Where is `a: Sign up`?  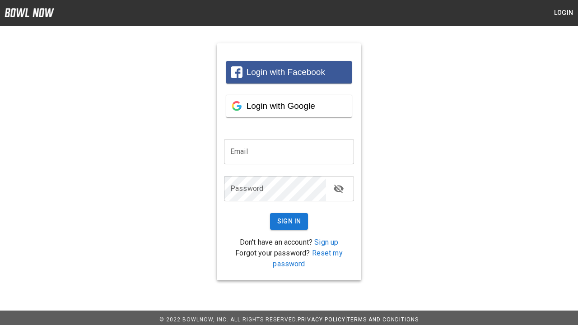 a: Sign up is located at coordinates (326, 242).